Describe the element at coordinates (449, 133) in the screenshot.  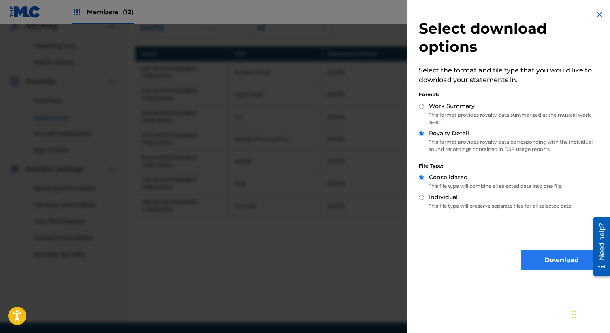
I see `label: Royalty Detail` at that location.